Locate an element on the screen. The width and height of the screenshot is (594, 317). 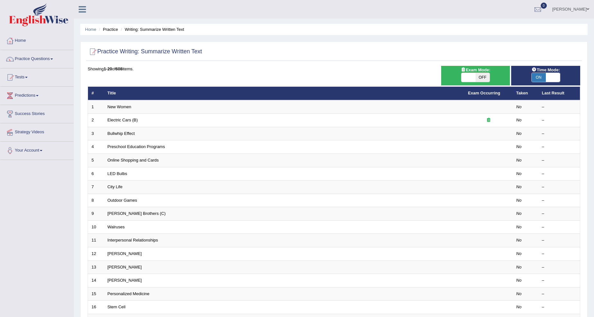
a: Interpersonal Relationships is located at coordinates (133, 240).